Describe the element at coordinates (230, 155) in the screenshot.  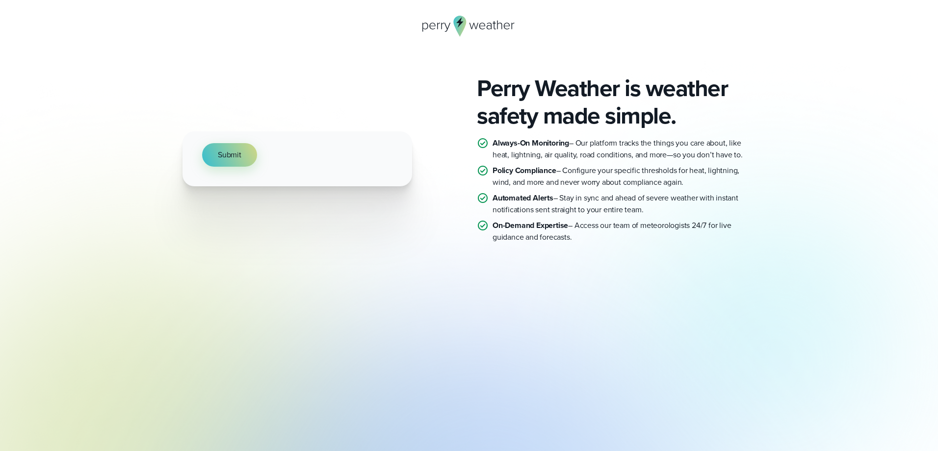
I see `span: Submit` at that location.